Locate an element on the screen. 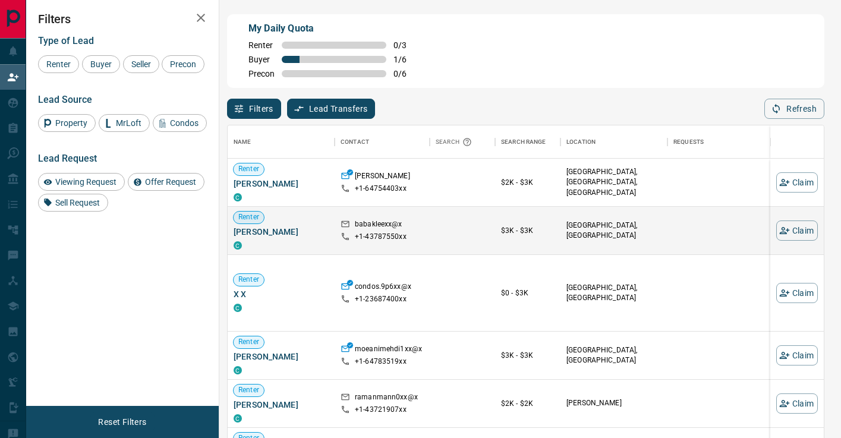 This screenshot has height=438, width=841. span: Type of Lead is located at coordinates (66, 40).